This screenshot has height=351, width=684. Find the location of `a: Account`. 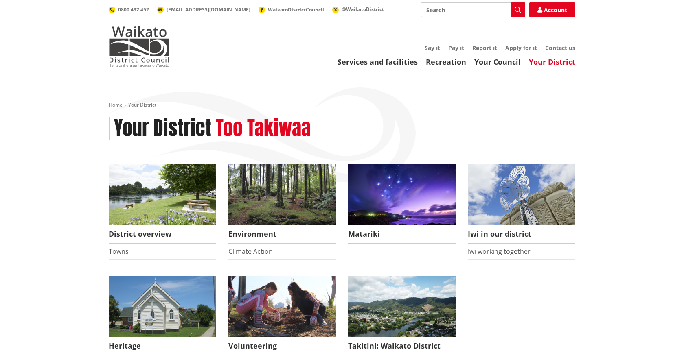

a: Account is located at coordinates (552, 10).